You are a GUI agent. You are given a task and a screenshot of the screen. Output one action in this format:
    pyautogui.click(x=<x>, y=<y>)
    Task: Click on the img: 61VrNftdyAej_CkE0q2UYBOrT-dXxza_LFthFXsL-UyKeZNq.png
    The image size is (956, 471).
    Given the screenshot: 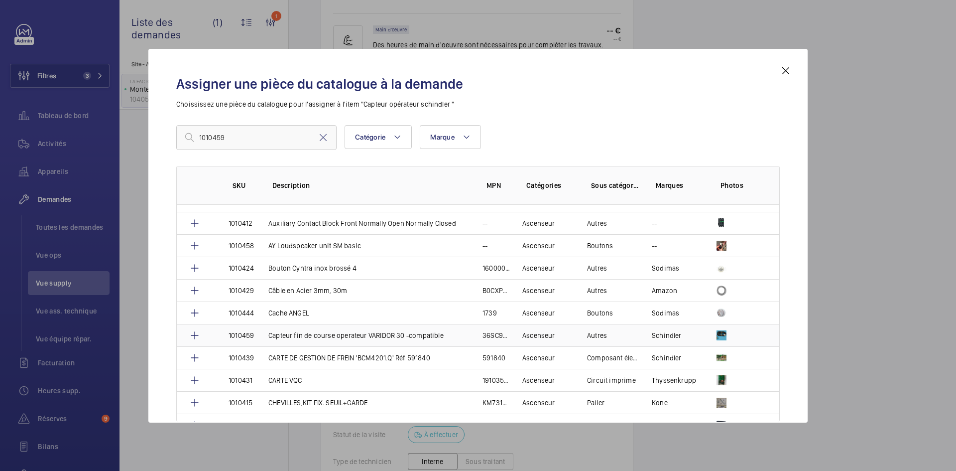 What is the action you would take?
    pyautogui.click(x=722, y=223)
    